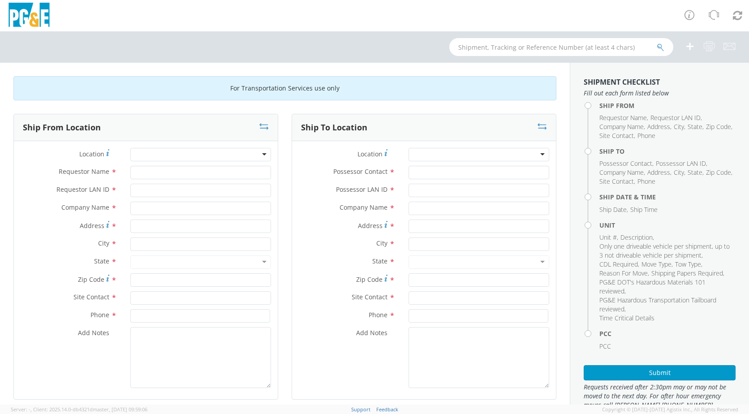  What do you see at coordinates (657, 264) in the screenshot?
I see `span: Move Type` at bounding box center [657, 264].